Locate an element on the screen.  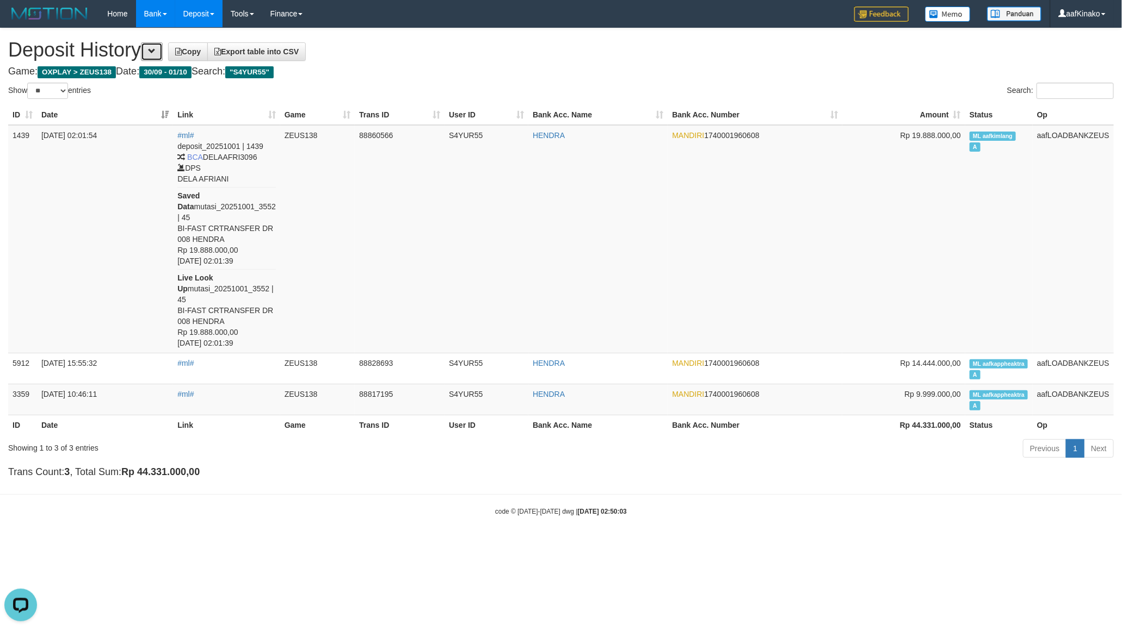
select: Showentries is located at coordinates (47, 91).